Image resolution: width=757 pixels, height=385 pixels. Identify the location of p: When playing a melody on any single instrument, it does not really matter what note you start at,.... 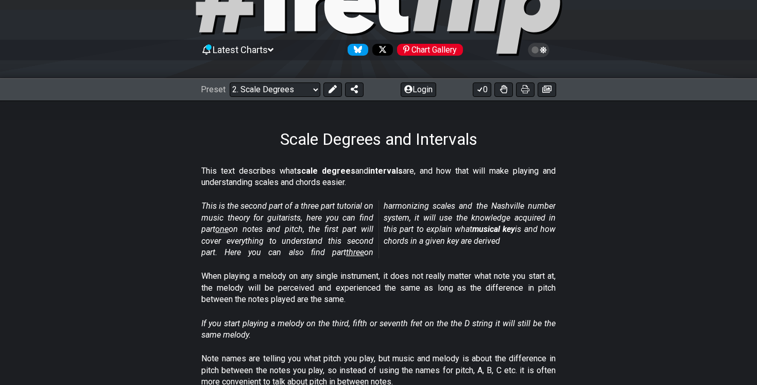
(378, 287).